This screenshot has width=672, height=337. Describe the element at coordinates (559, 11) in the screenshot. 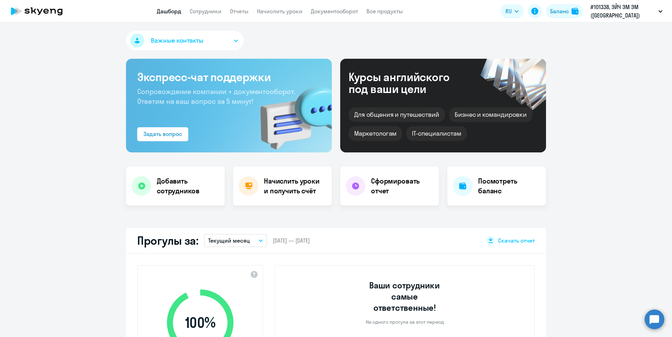

I see `div: Баланс` at that location.